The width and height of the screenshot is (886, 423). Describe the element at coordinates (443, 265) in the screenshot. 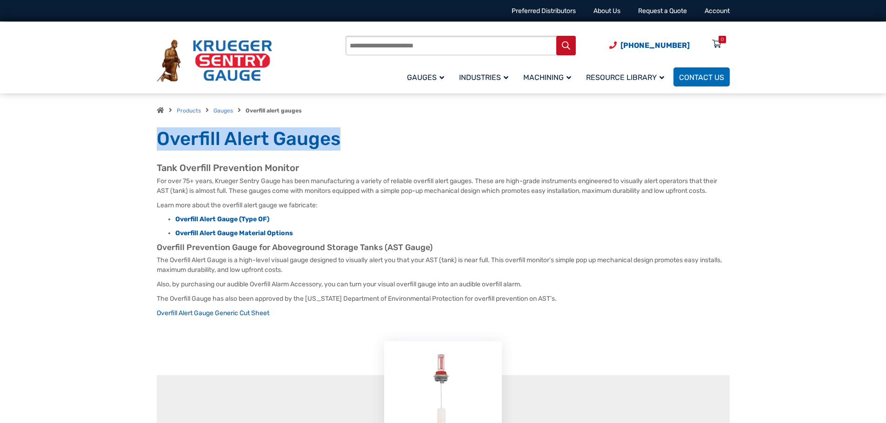

I see `p: The Overfill Alert Gauge is a high-level visual gauge designed to visually alert you that your AS...` at that location.